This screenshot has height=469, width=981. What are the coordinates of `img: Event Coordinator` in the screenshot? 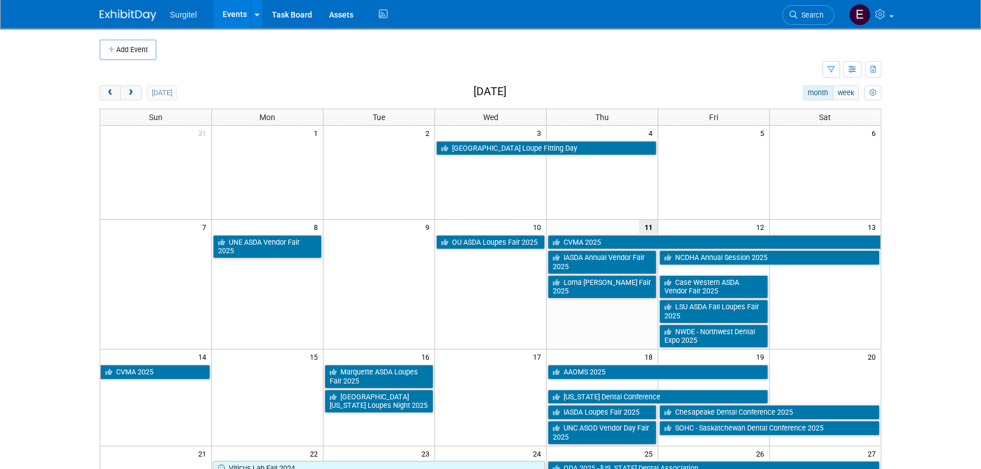 It's located at (860, 15).